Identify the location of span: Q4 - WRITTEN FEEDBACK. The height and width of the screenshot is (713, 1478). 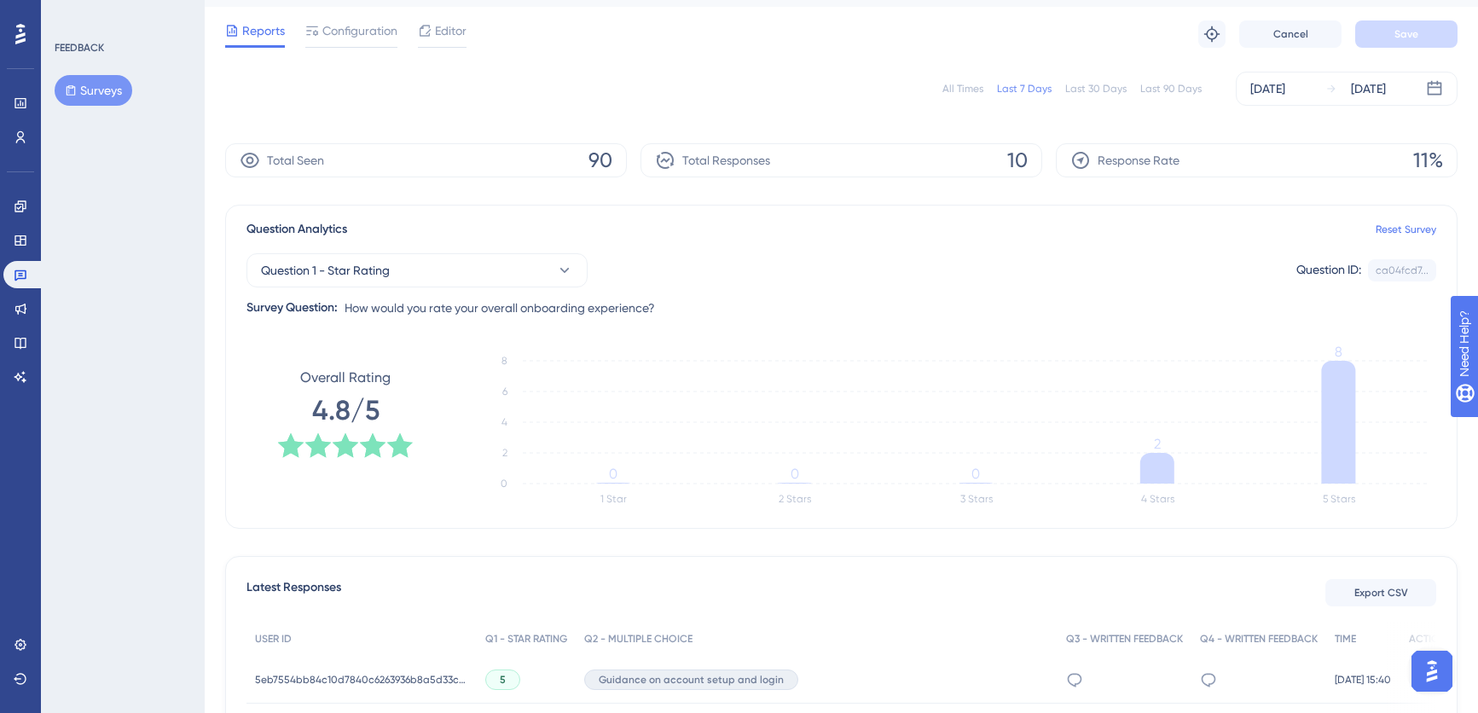
(1258, 639).